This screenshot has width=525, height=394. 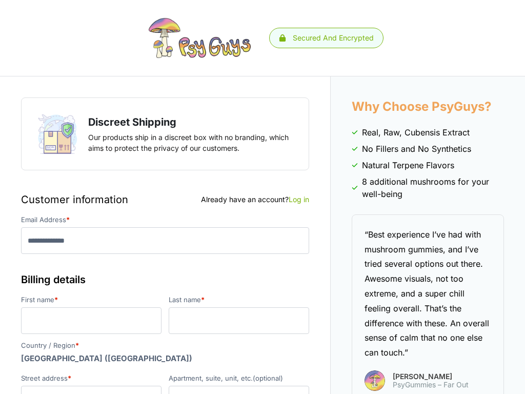 I want to click on a: Log in, so click(x=299, y=199).